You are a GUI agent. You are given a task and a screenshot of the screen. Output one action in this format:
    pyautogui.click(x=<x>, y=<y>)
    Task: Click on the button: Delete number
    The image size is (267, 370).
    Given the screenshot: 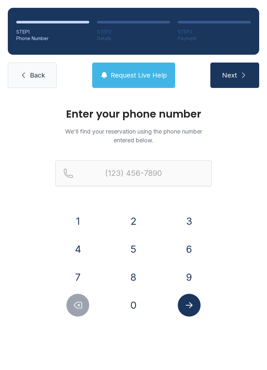 What is the action you would take?
    pyautogui.click(x=78, y=305)
    